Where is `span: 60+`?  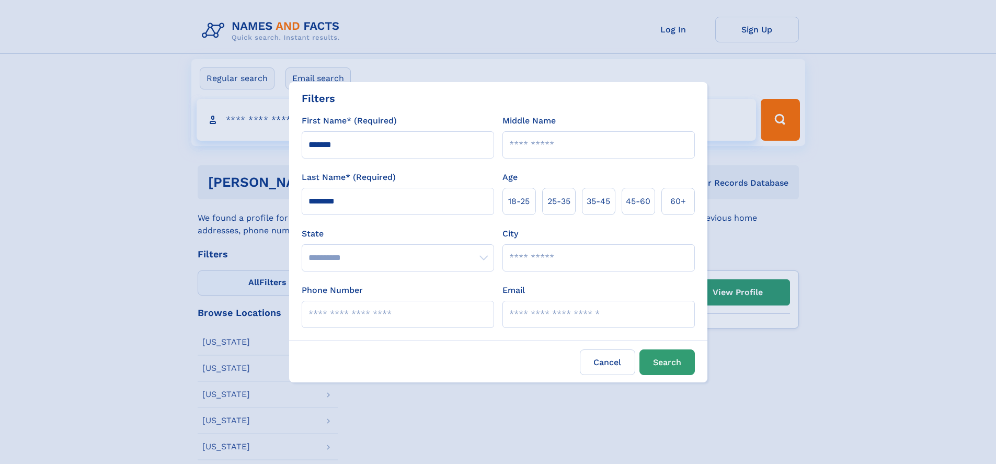
span: 60+ is located at coordinates (678, 201).